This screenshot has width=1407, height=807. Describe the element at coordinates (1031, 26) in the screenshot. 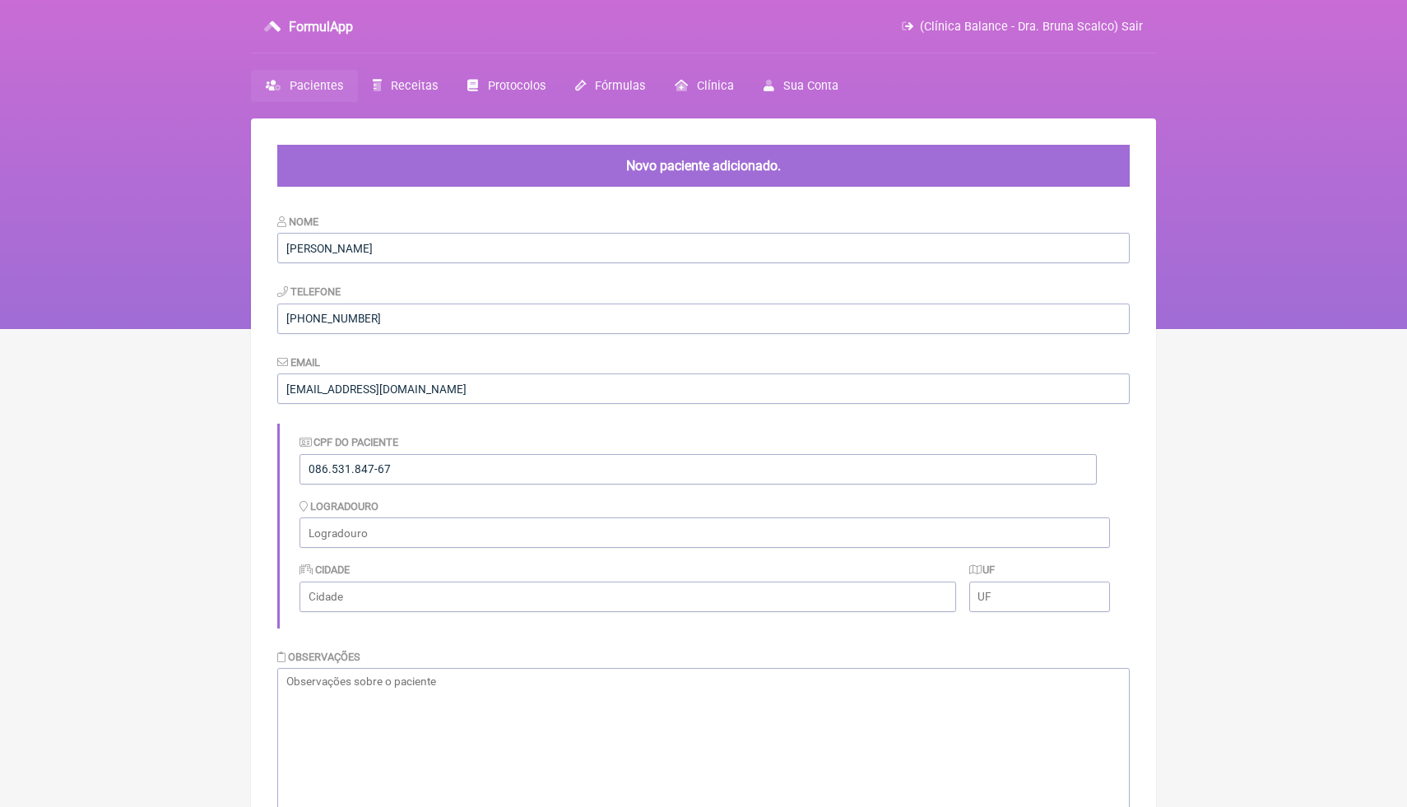

I see `span: (Clínica Balance - Dra. Bruna Scalco) Sair` at that location.